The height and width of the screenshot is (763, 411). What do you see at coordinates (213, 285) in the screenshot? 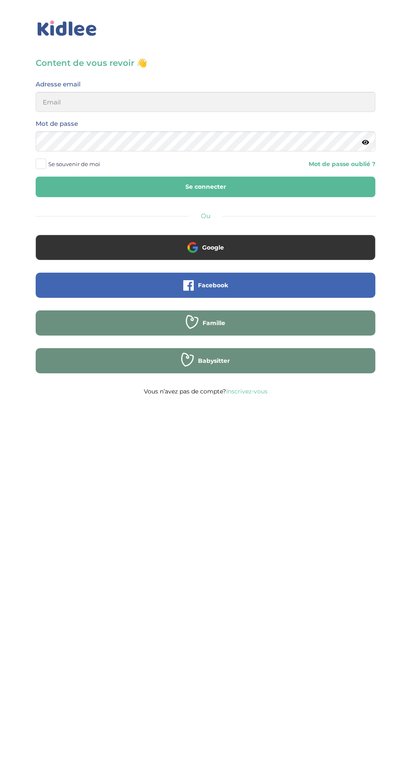
I see `span: Facebook` at bounding box center [213, 285].